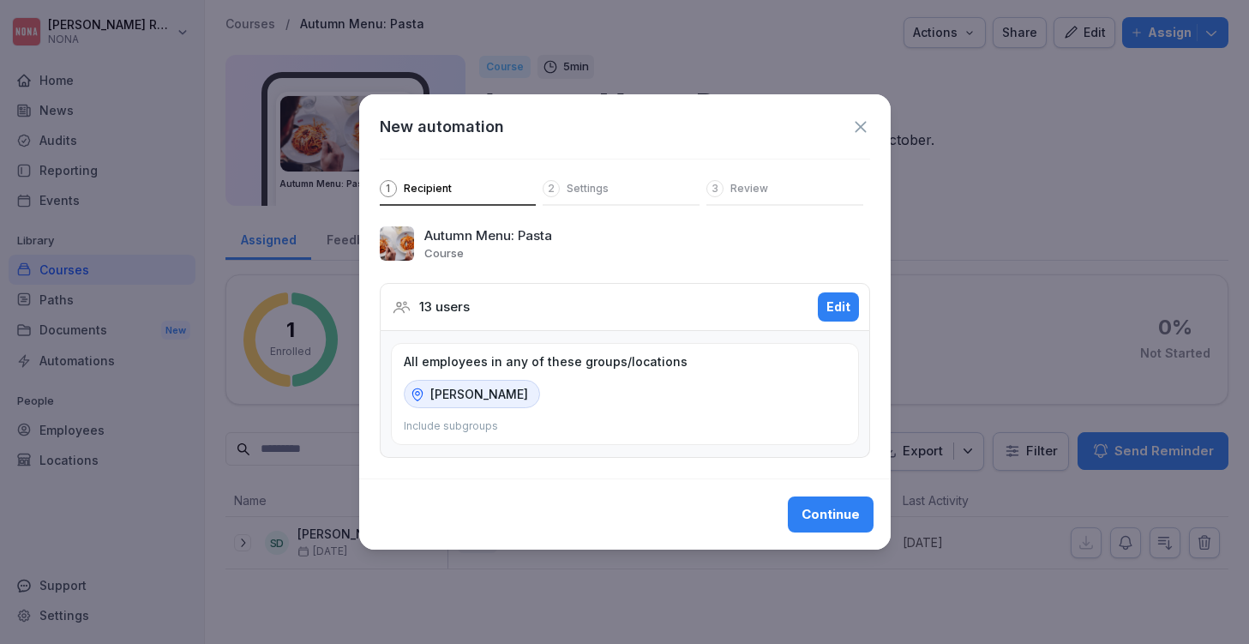 This screenshot has width=1249, height=644. What do you see at coordinates (551, 189) in the screenshot?
I see `div: 2` at bounding box center [551, 189].